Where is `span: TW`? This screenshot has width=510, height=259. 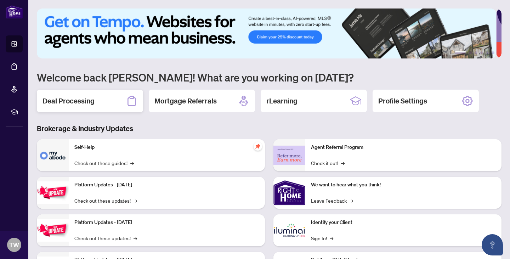 span: TW is located at coordinates (14, 245).